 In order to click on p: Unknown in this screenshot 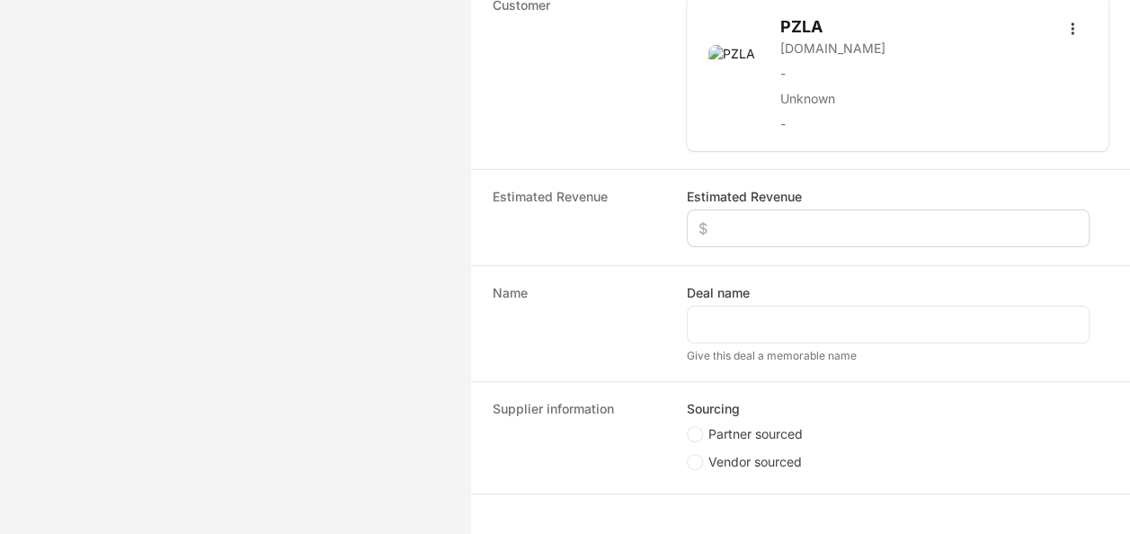, I will do `click(832, 99)`.